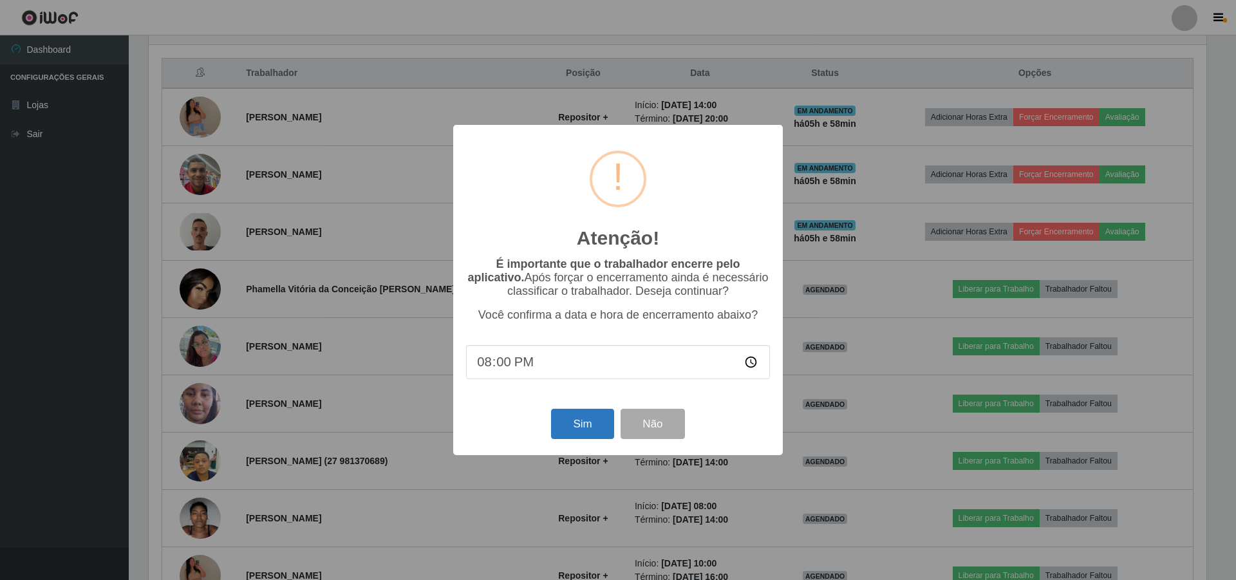 The image size is (1236, 580). Describe the element at coordinates (652, 423) in the screenshot. I see `button: Não` at that location.